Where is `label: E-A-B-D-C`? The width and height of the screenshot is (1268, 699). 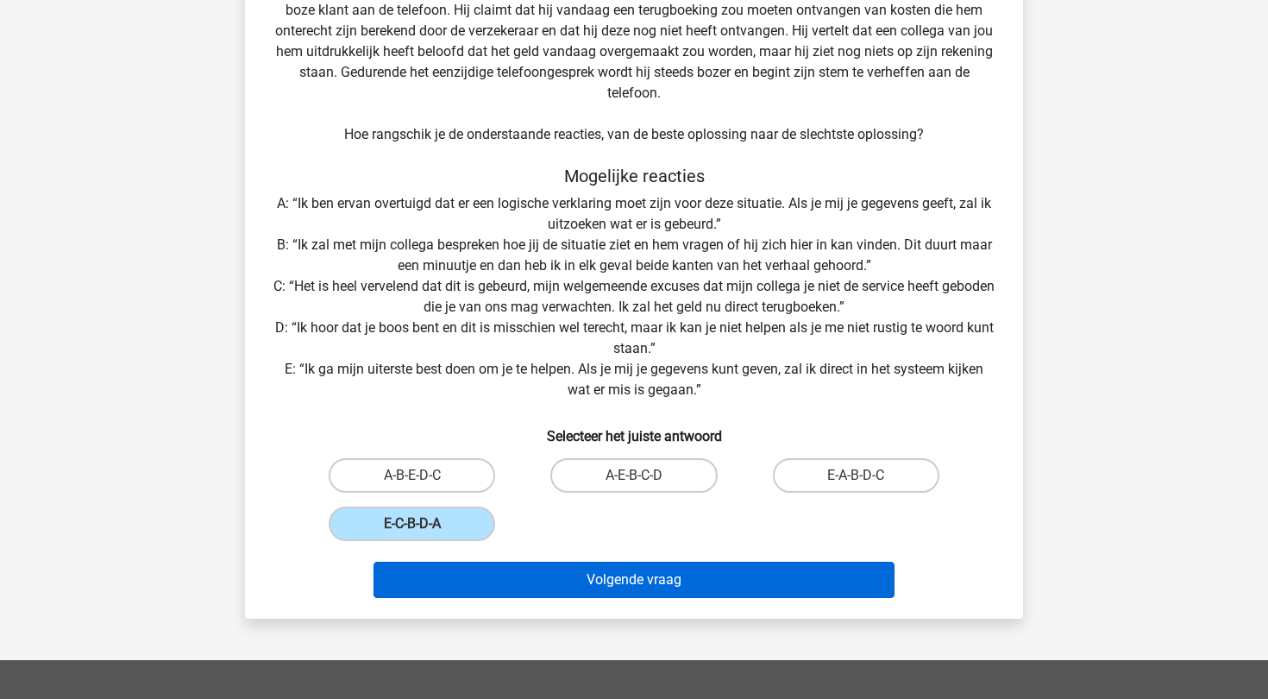 label: E-A-B-D-C is located at coordinates (856, 475).